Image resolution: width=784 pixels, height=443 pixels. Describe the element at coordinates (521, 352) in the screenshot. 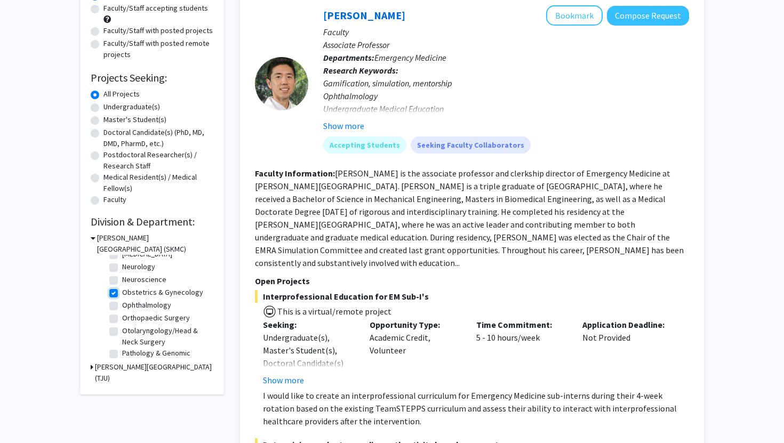

I see `div: 5 - 10 hours/week` at that location.